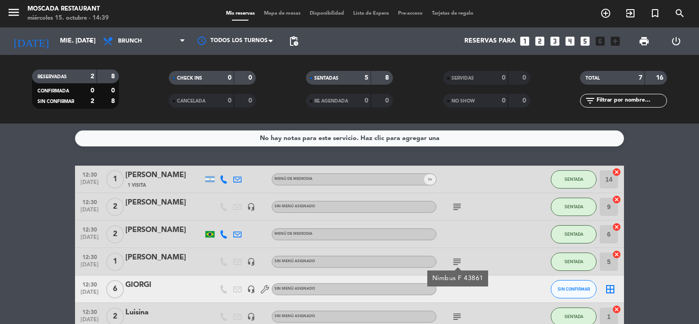 This screenshot has height=324, width=699. What do you see at coordinates (240, 13) in the screenshot?
I see `span: Mis reservas` at bounding box center [240, 13].